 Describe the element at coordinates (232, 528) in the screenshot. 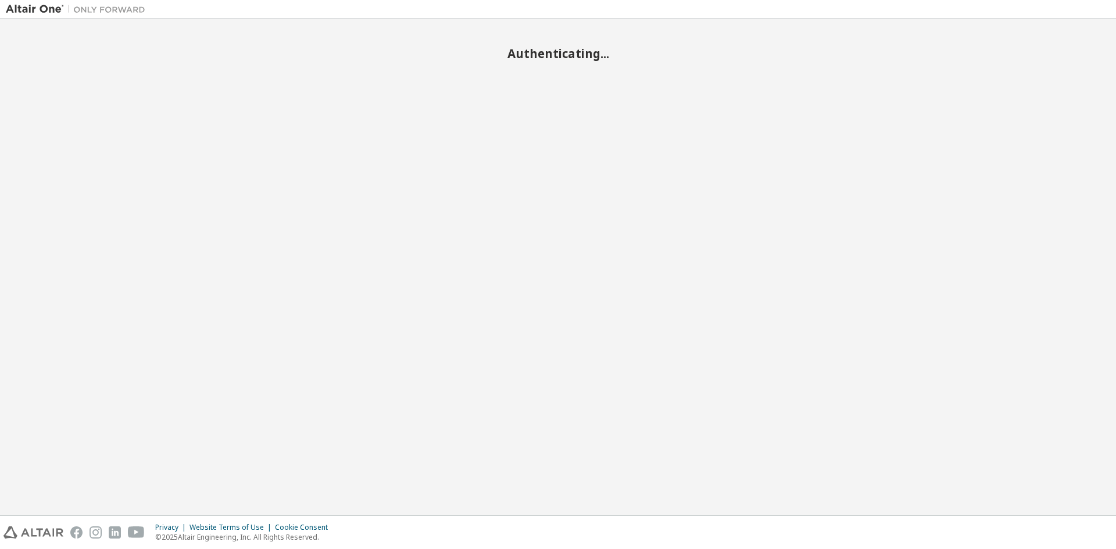

I see `div: Website Terms of Use` at that location.